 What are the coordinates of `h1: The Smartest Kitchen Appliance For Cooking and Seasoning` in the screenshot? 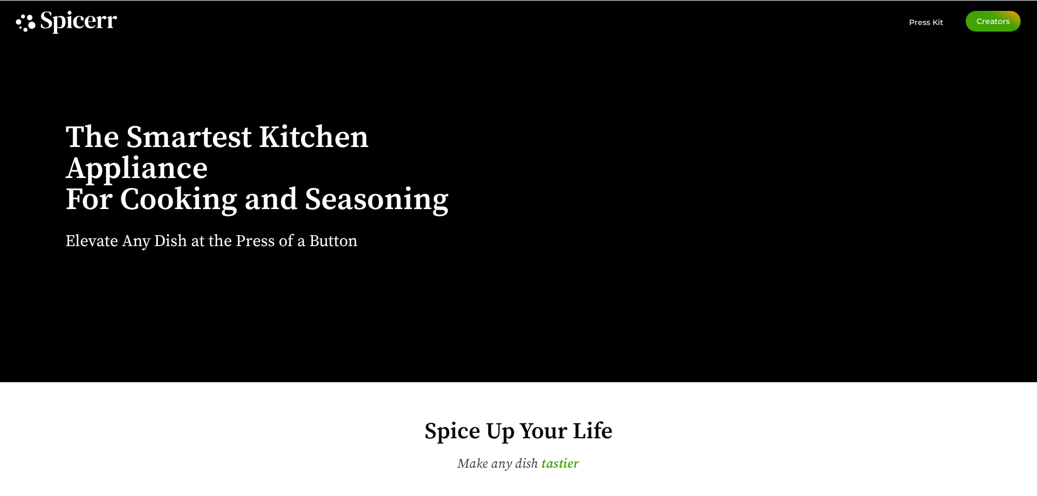 It's located at (272, 169).